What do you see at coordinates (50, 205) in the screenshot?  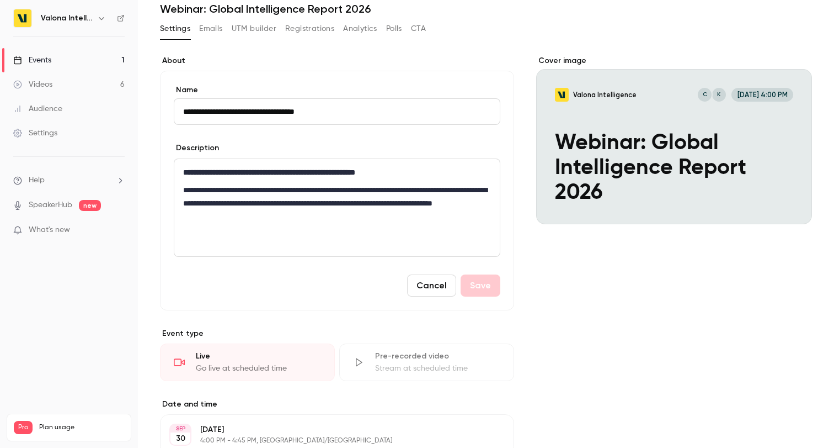 I see `a: SpeakerHub` at bounding box center [50, 205].